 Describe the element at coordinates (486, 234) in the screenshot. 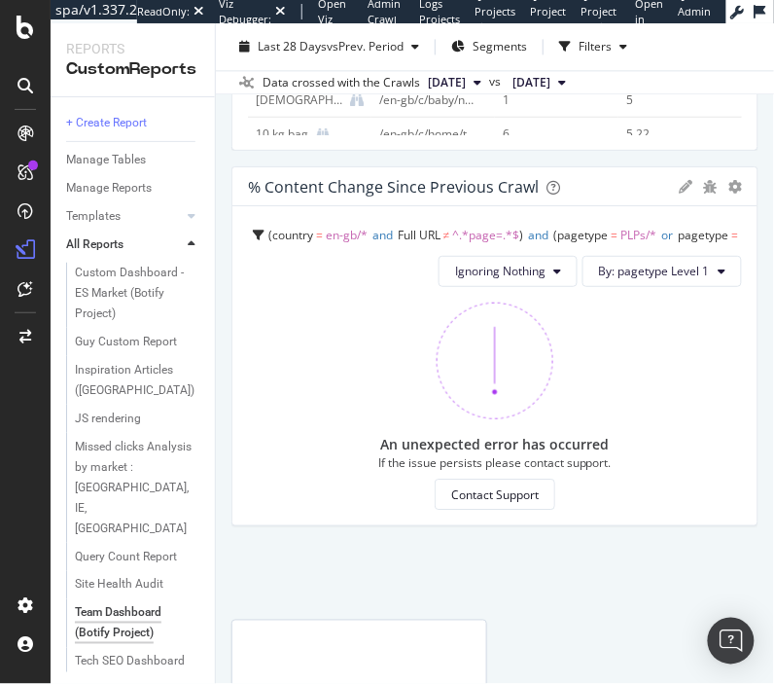

I see `span: ^.*page=.*$` at that location.